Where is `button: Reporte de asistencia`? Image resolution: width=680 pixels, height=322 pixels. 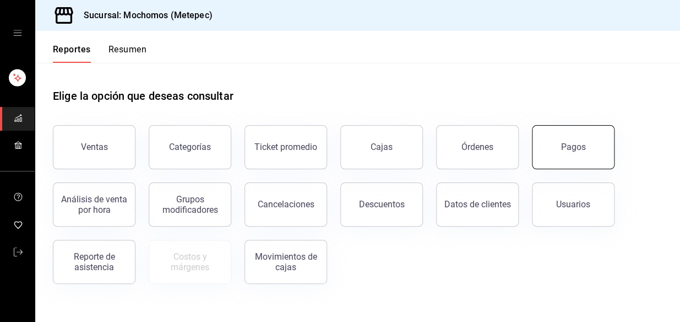
button: Reporte de asistencia is located at coordinates (94, 262).